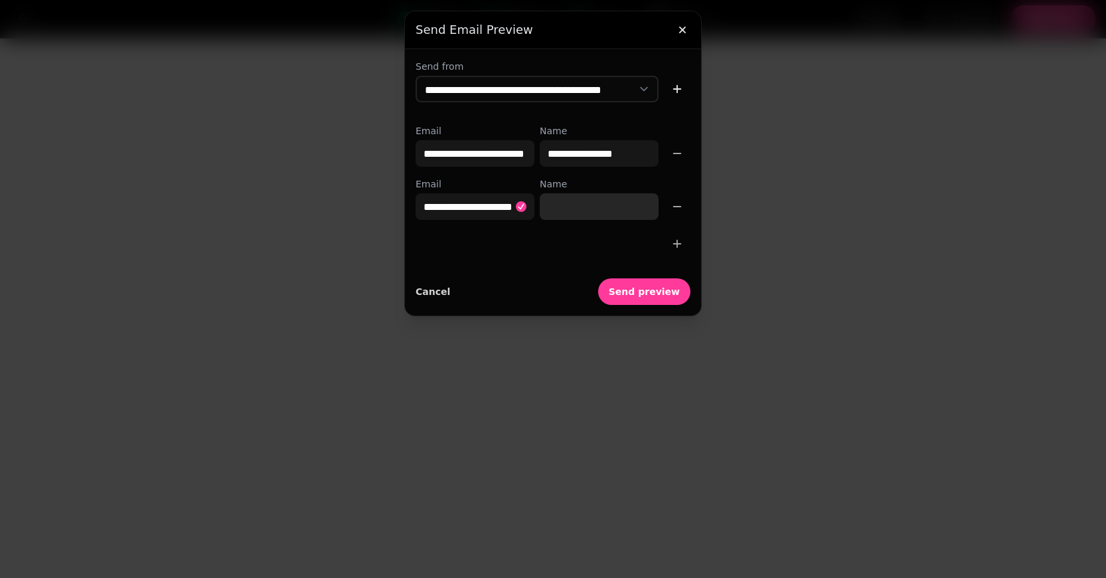  Describe the element at coordinates (433, 292) in the screenshot. I see `span: Cancel` at that location.